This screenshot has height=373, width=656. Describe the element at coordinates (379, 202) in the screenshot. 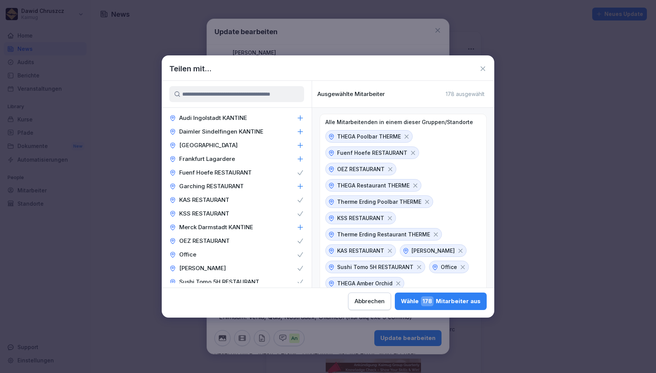

I see `p: Therme Erding Poolbar THERME` at that location.